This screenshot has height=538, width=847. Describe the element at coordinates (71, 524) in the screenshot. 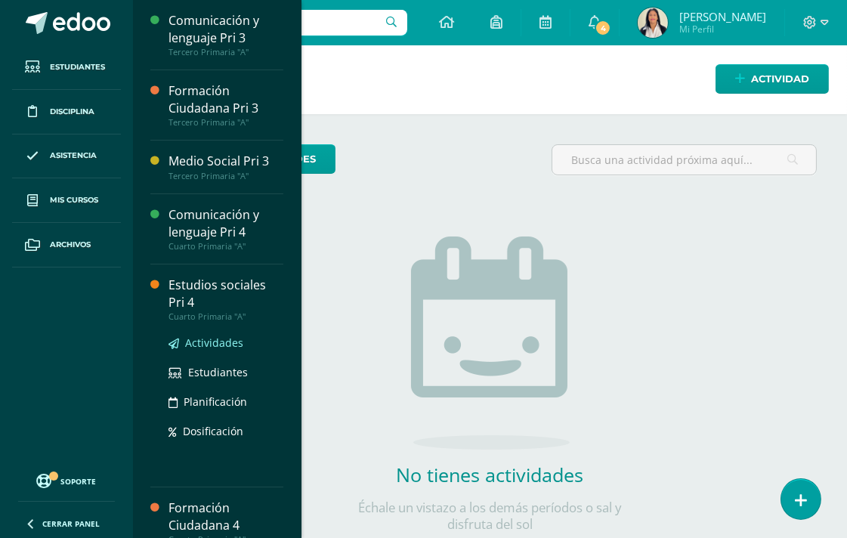

I see `span: Cerrar panel` at that location.